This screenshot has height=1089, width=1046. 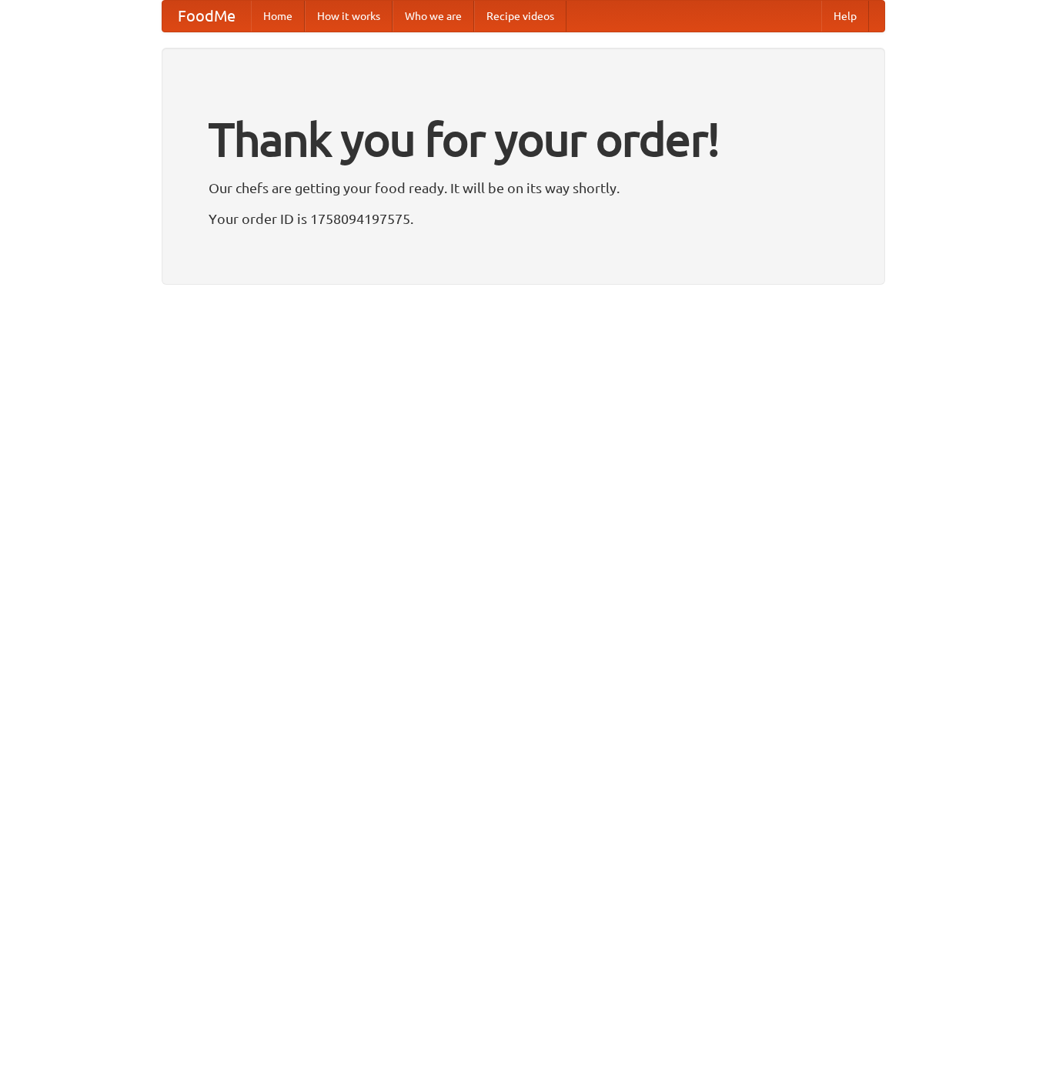 What do you see at coordinates (349, 16) in the screenshot?
I see `a: How it works` at bounding box center [349, 16].